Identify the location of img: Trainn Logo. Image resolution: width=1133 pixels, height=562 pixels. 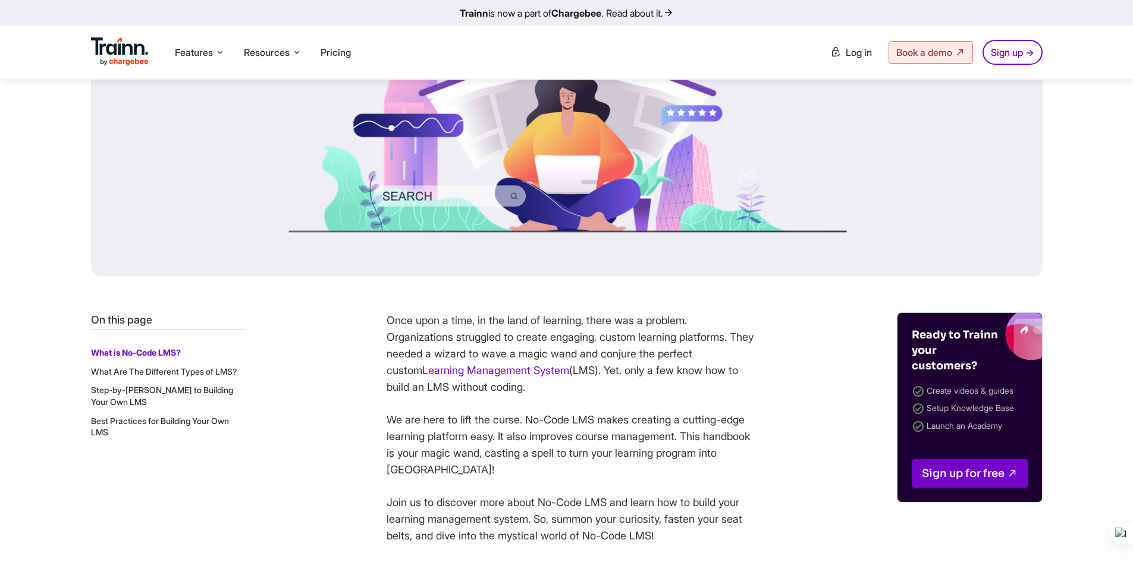
(120, 52).